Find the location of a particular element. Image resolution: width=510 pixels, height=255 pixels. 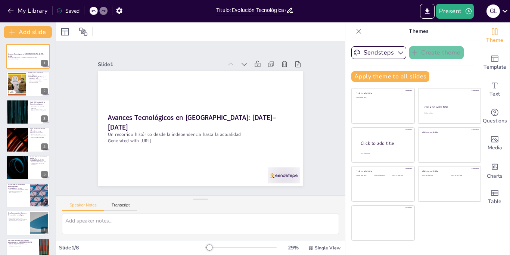

div: Add charts and graphs is located at coordinates (495, 170).